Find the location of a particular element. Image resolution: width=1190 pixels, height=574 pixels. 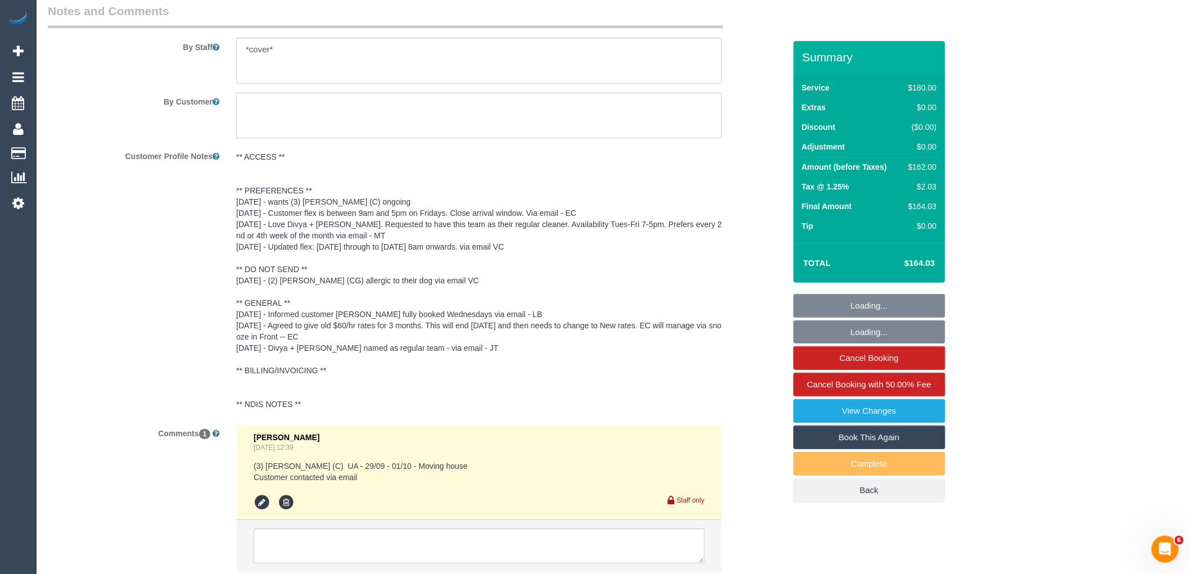

h4: $164.03 is located at coordinates (903, 263).